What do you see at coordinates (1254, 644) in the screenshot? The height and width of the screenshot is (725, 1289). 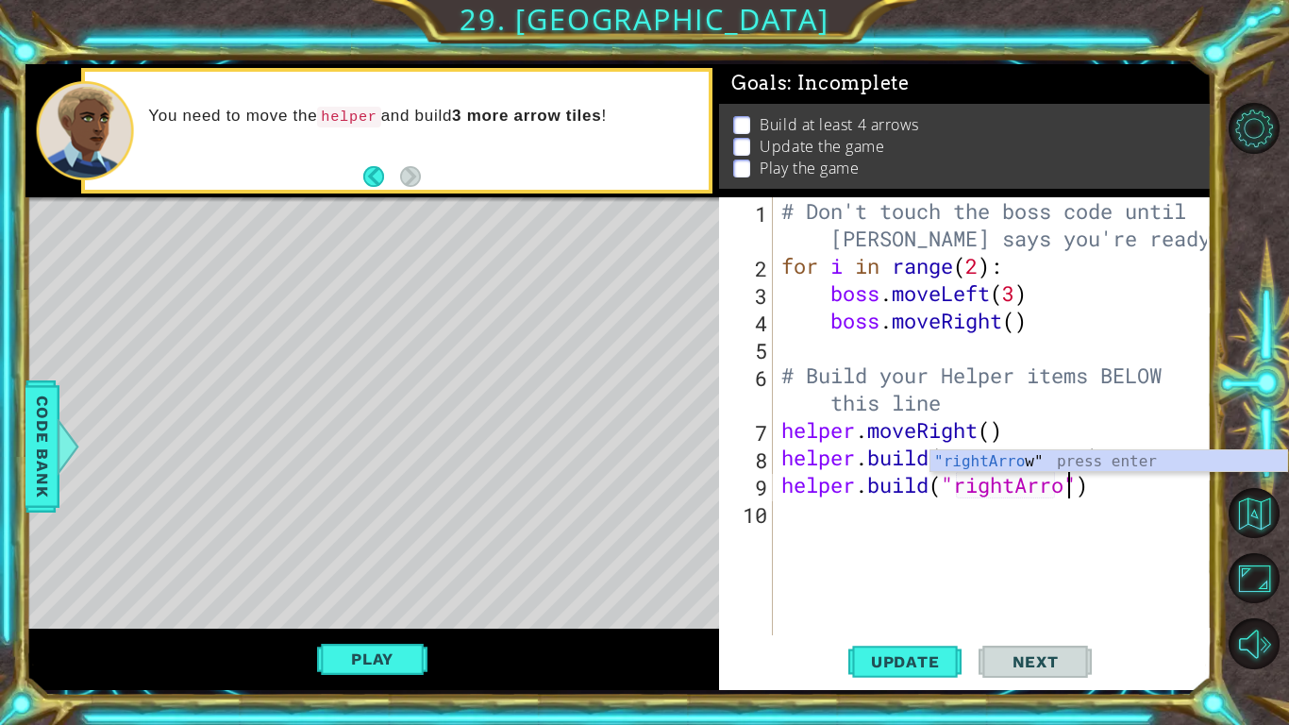 I see `button: Mute` at bounding box center [1254, 644].